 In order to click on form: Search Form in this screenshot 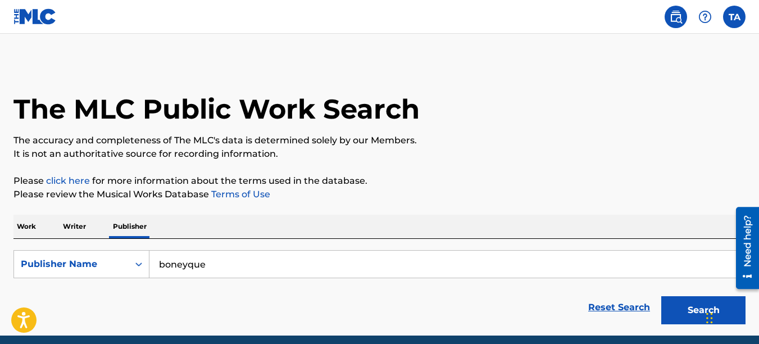, I will do `click(379, 290)`.